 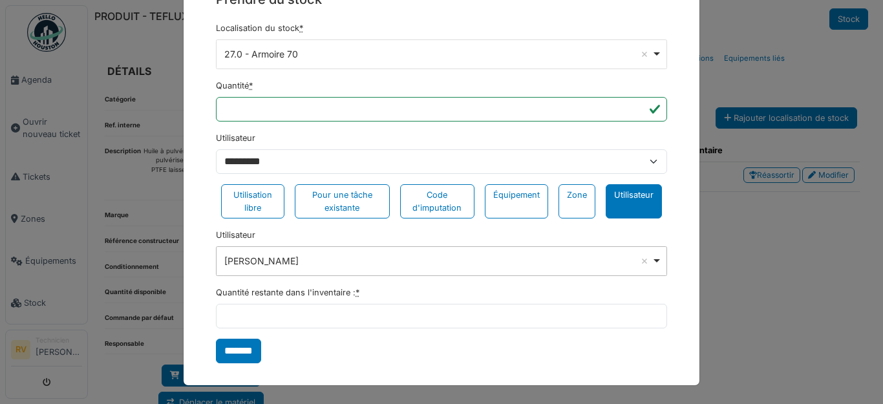 I want to click on label: Localisation du stock, so click(x=259, y=28).